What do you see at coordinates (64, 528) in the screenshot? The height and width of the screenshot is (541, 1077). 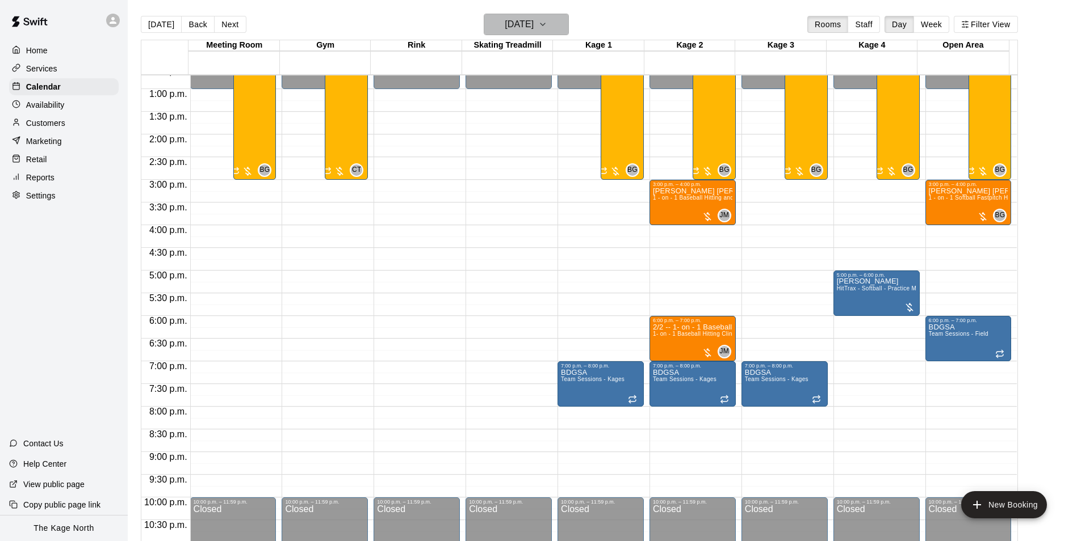 I see `p: The Kage North` at bounding box center [64, 528].